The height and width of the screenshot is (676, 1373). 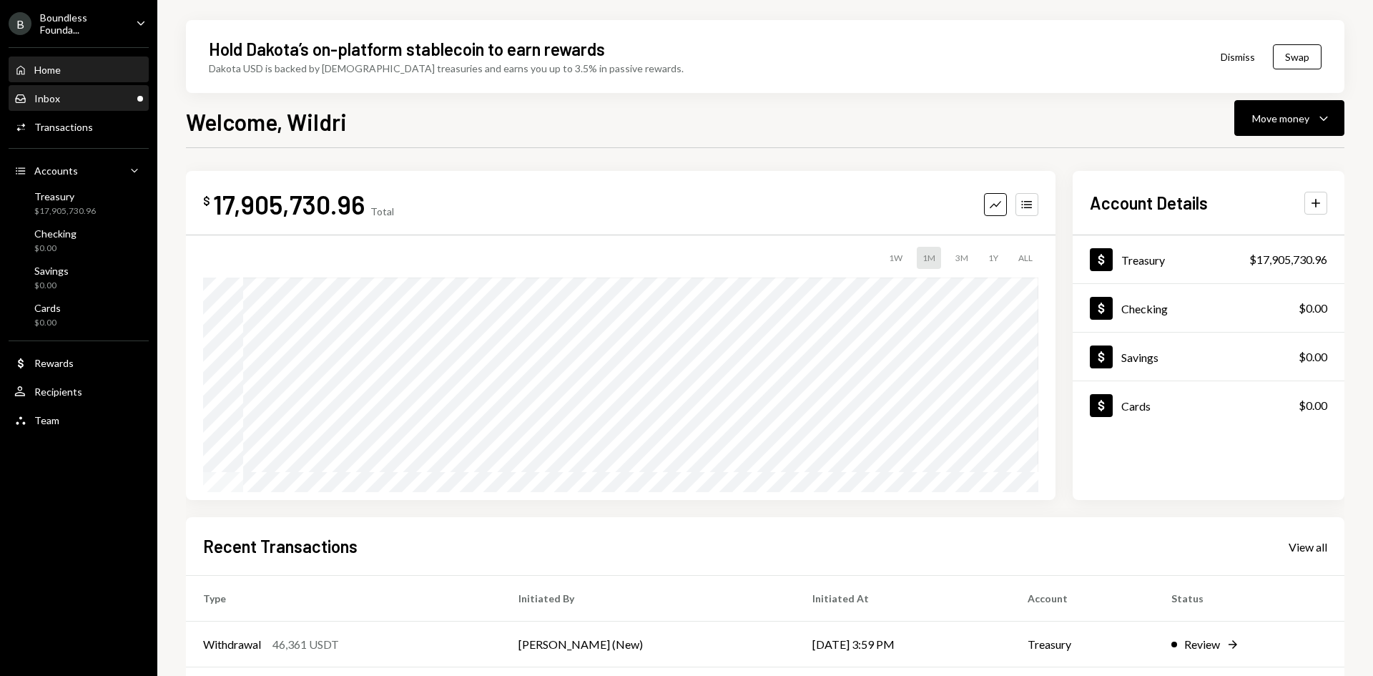 What do you see at coordinates (993, 257) in the screenshot?
I see `div: 1Y` at bounding box center [993, 257].